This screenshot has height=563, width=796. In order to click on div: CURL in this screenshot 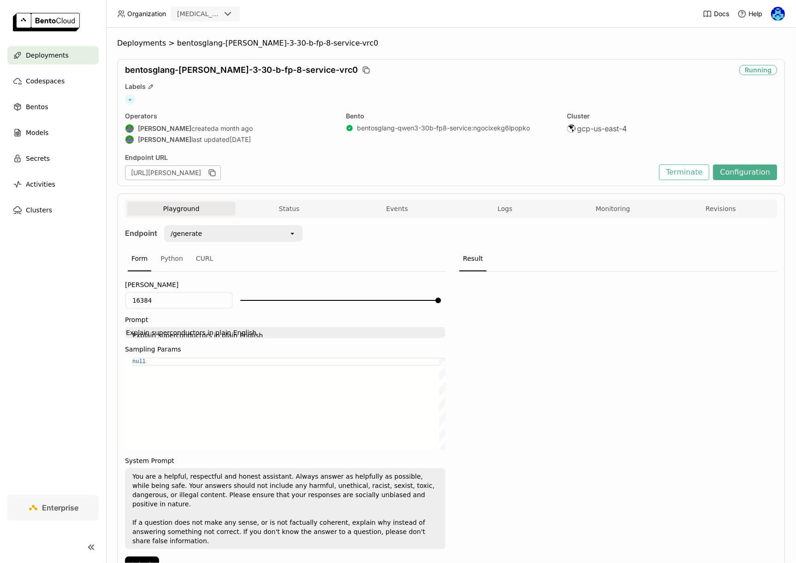, I will do `click(205, 259)`.